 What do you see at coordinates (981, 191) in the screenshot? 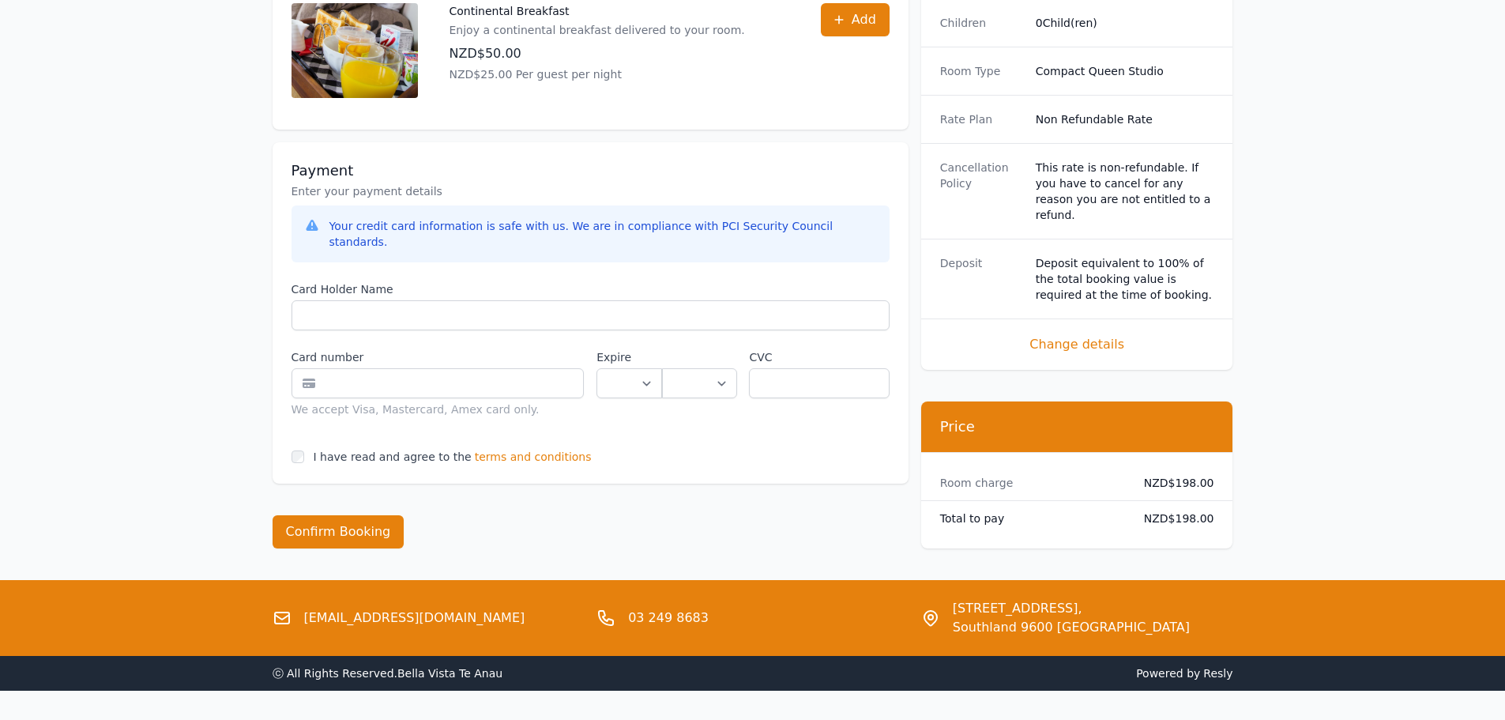
I see `dt: Cancellation Policy` at bounding box center [981, 191].